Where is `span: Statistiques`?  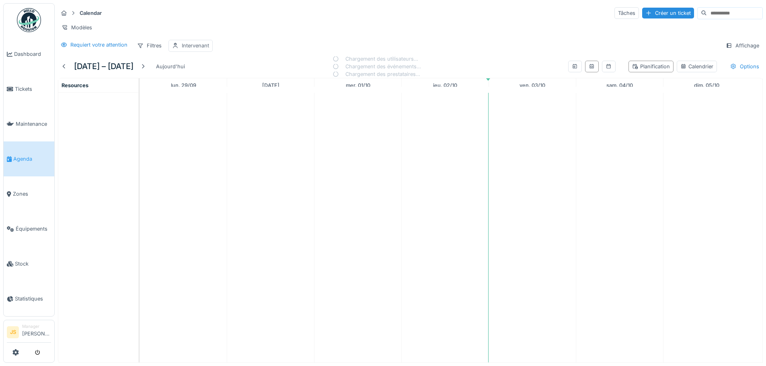 span: Statistiques is located at coordinates (33, 299).